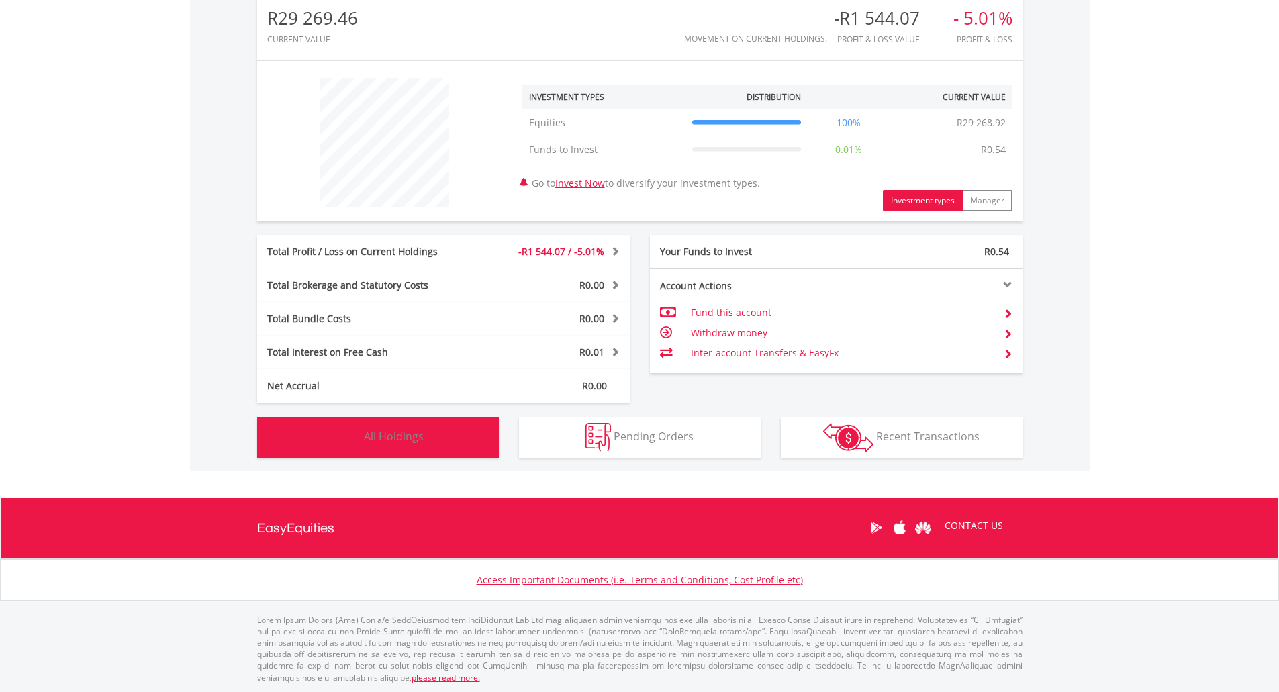  I want to click on td: Inter-account Transfers & EasyFx, so click(841, 353).